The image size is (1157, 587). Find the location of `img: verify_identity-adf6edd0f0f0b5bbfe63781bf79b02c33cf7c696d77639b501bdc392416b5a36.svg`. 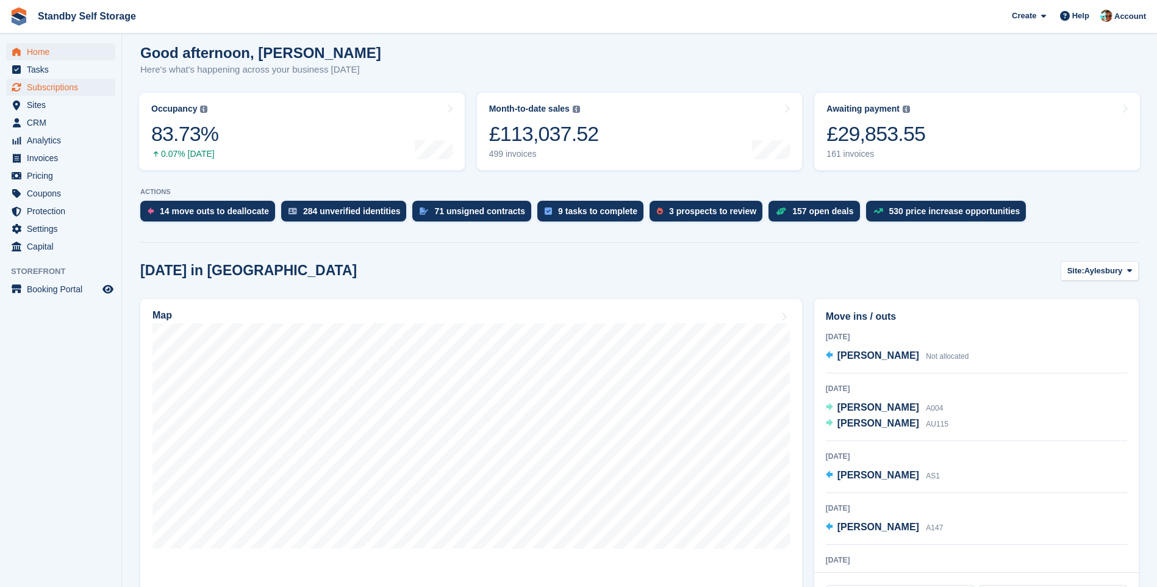

img: verify_identity-adf6edd0f0f0b5bbfe63781bf79b02c33cf7c696d77639b501bdc392416b5a36.svg is located at coordinates (293, 211).